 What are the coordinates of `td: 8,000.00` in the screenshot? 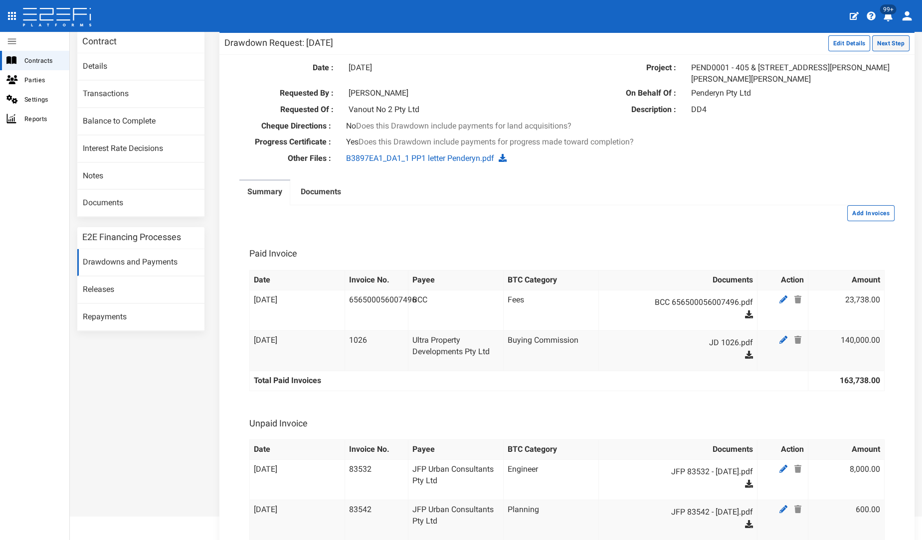 It's located at (846, 480).